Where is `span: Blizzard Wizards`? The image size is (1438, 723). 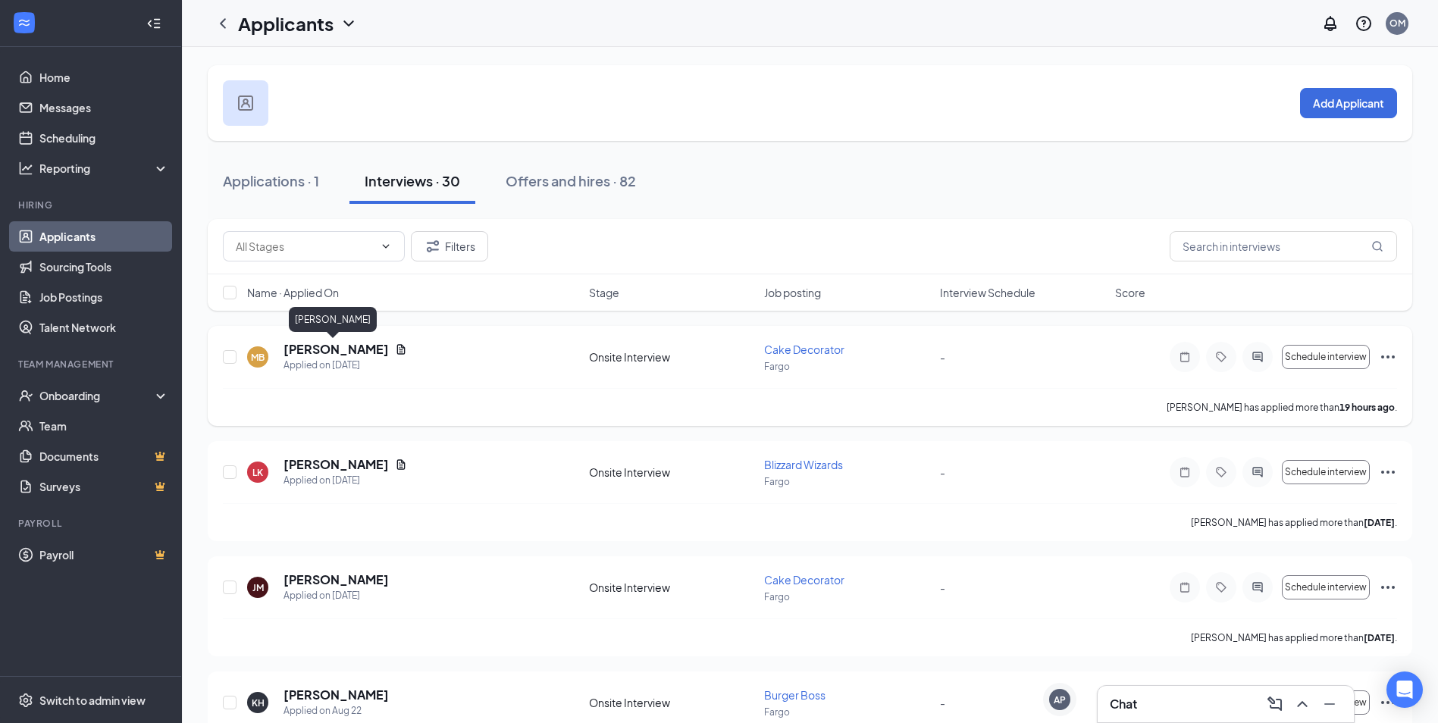
span: Blizzard Wizards is located at coordinates (804, 465).